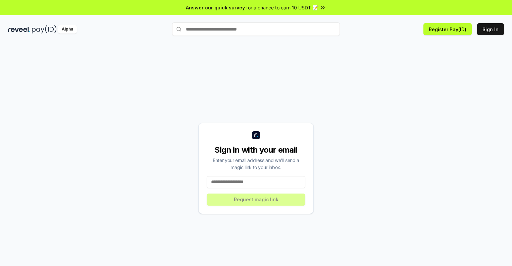  Describe the element at coordinates (215, 7) in the screenshot. I see `span: Answer our quick survey` at that location.